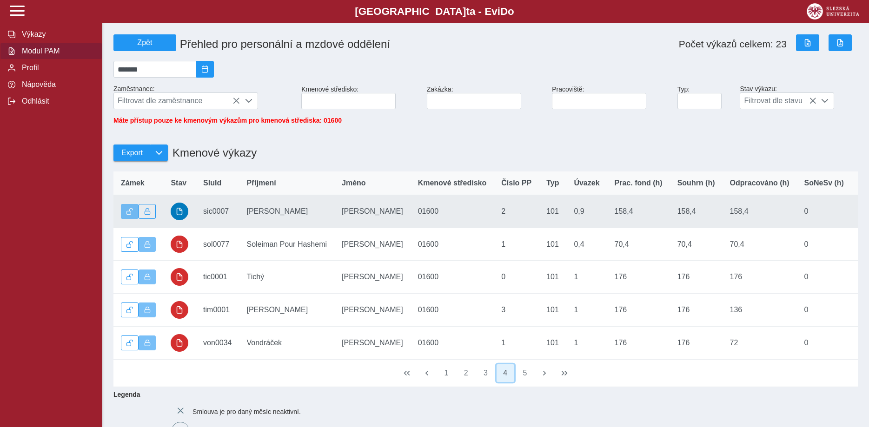 The height and width of the screenshot is (427, 869). What do you see at coordinates (511, 11) in the screenshot?
I see `span: o` at bounding box center [511, 11].